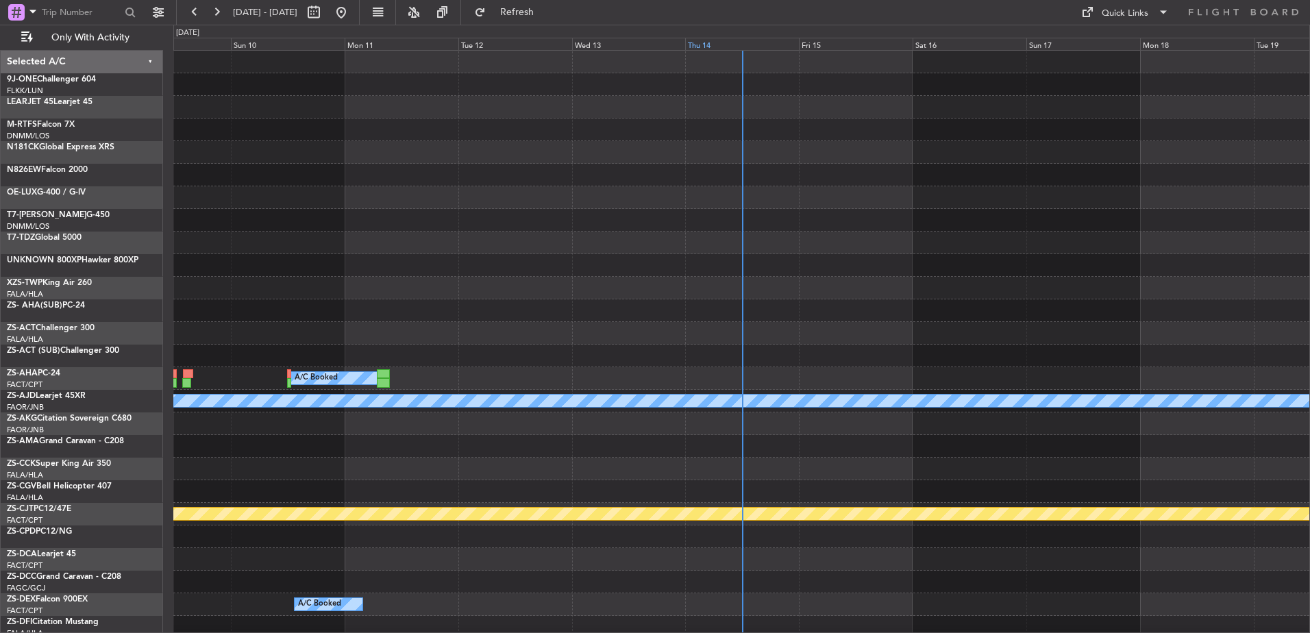  What do you see at coordinates (24, 170) in the screenshot?
I see `span: N826EW` at bounding box center [24, 170].